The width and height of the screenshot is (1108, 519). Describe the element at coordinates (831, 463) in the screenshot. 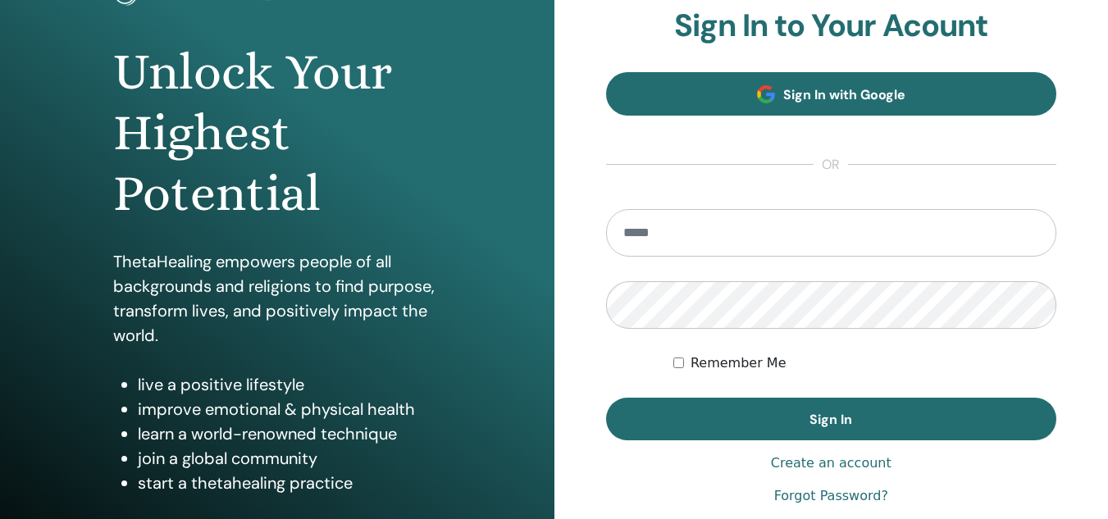

I see `a: Create an account` at that location.